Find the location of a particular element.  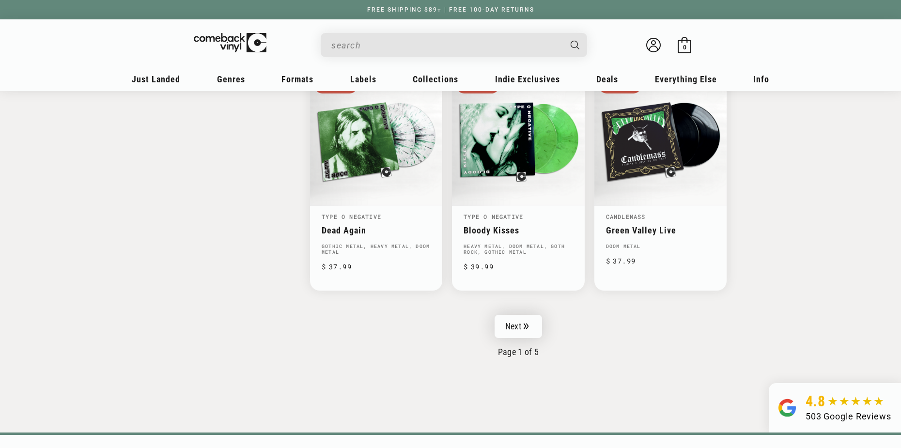

img: Group.svg is located at coordinates (787, 408).